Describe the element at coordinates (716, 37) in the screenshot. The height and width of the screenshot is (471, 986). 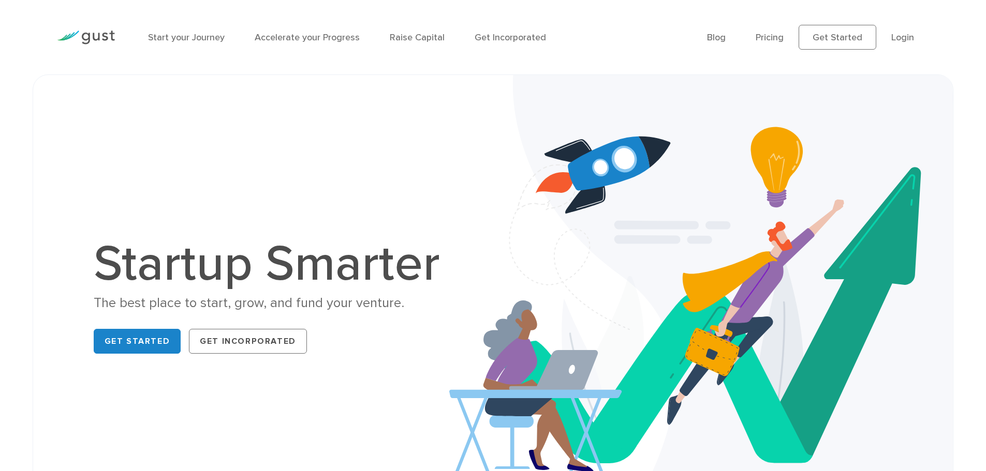
I see `a: Blog` at that location.